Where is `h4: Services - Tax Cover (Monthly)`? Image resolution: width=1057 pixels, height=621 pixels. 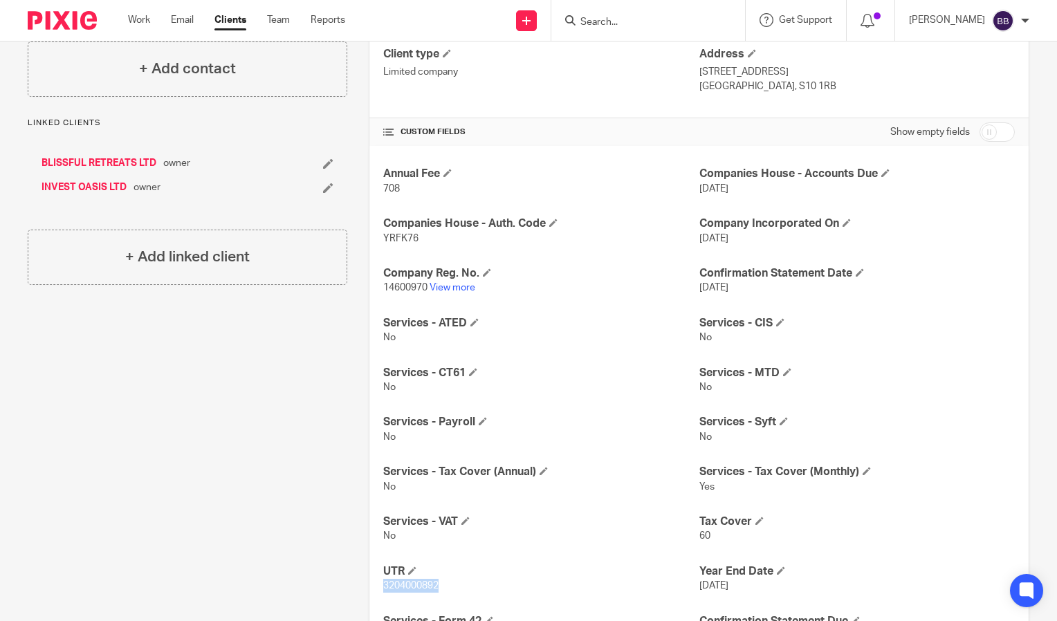
h4: Services - Tax Cover (Monthly) is located at coordinates (857, 472).